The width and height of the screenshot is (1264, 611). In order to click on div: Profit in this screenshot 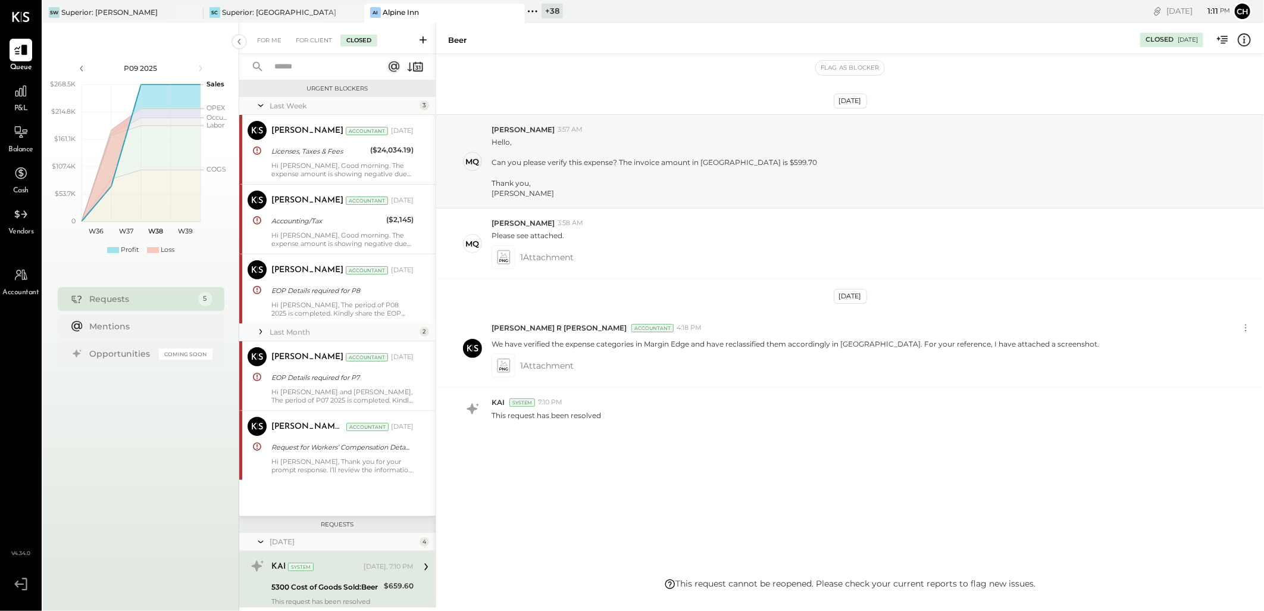, I will do `click(130, 250)`.